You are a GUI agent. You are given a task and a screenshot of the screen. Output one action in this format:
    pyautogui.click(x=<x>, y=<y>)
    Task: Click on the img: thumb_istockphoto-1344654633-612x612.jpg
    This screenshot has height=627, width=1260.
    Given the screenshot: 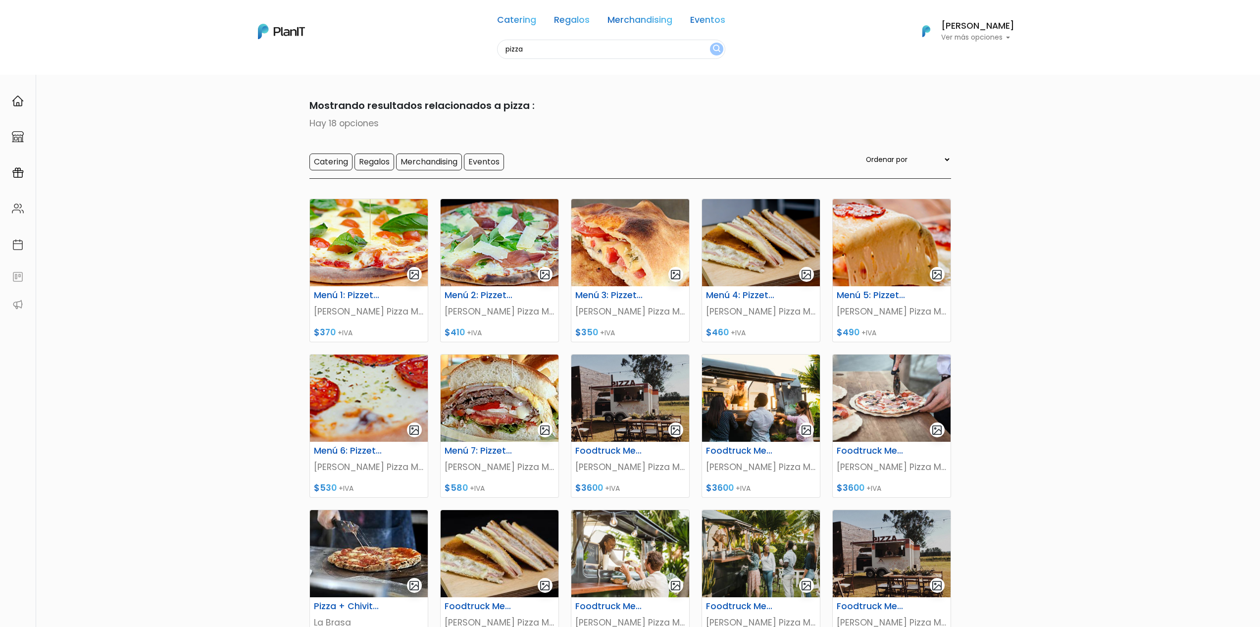 What is the action you would take?
    pyautogui.click(x=630, y=553)
    